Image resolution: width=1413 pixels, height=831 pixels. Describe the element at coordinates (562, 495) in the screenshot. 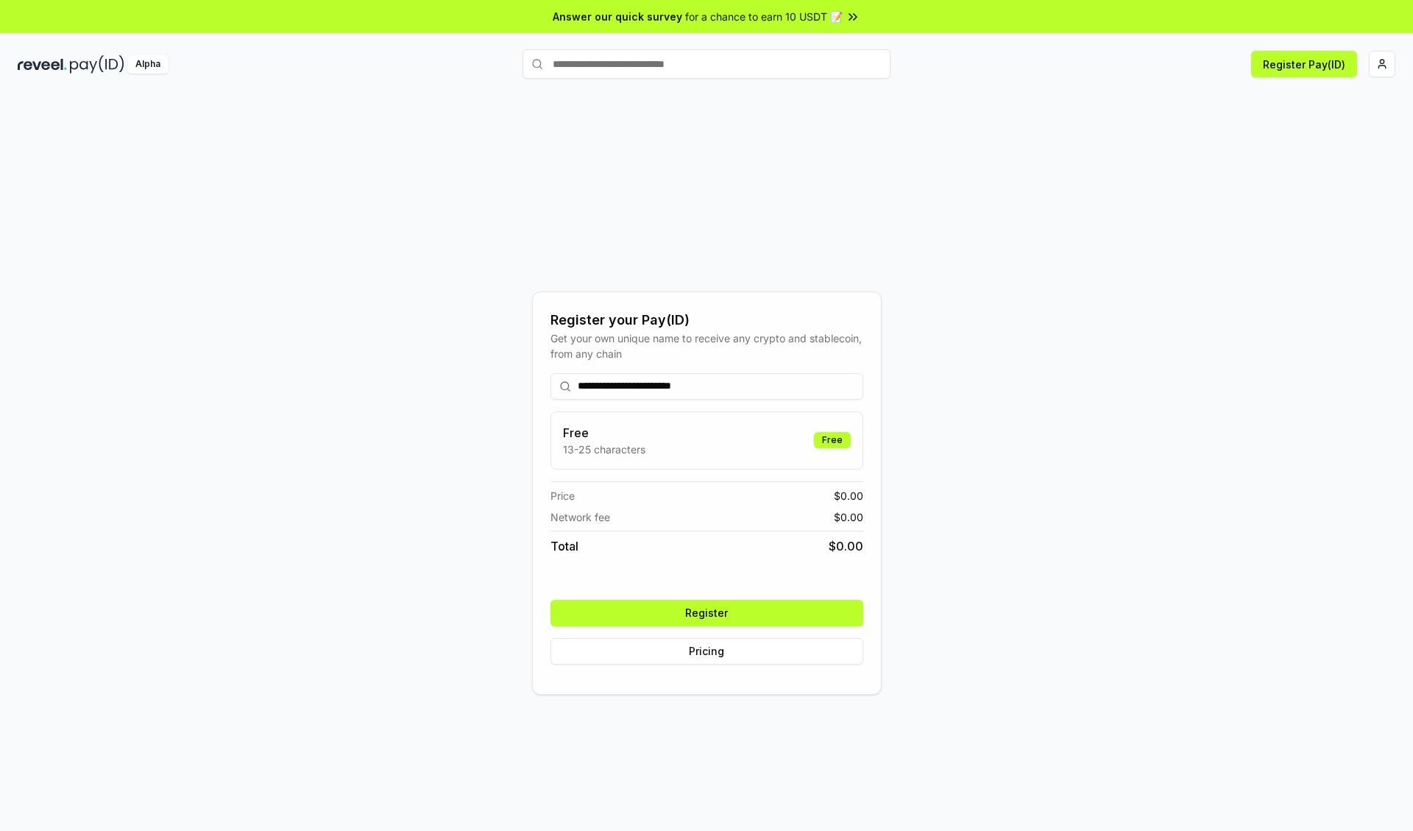

I see `span: Price` at that location.